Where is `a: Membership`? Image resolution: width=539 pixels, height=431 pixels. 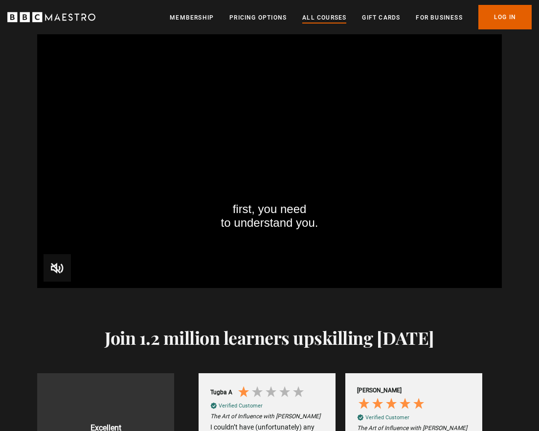 a: Membership is located at coordinates (192, 18).